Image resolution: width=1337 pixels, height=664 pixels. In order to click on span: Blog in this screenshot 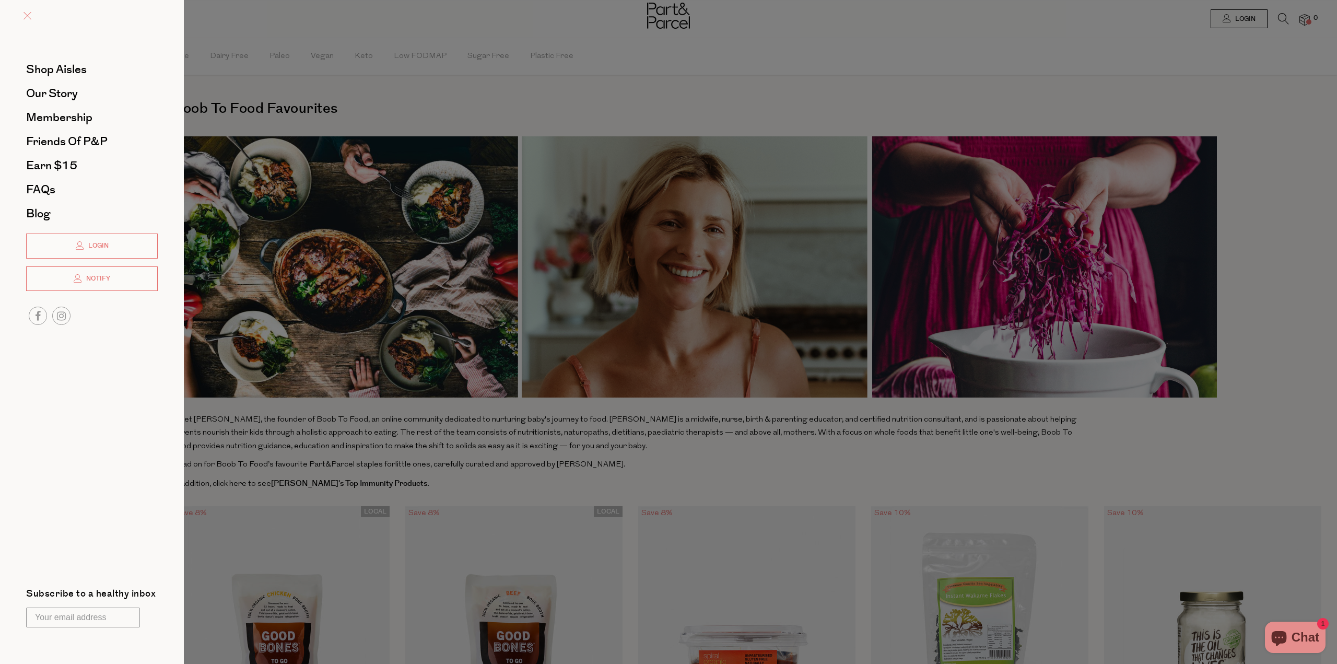, I will do `click(38, 214)`.